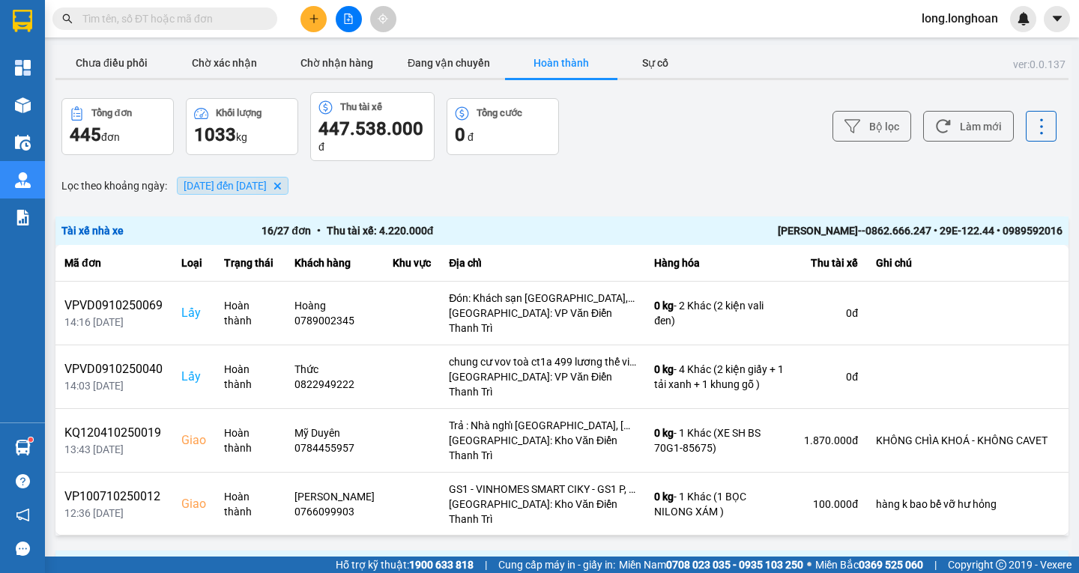  Describe the element at coordinates (193, 263) in the screenshot. I see `th: Loại` at that location.